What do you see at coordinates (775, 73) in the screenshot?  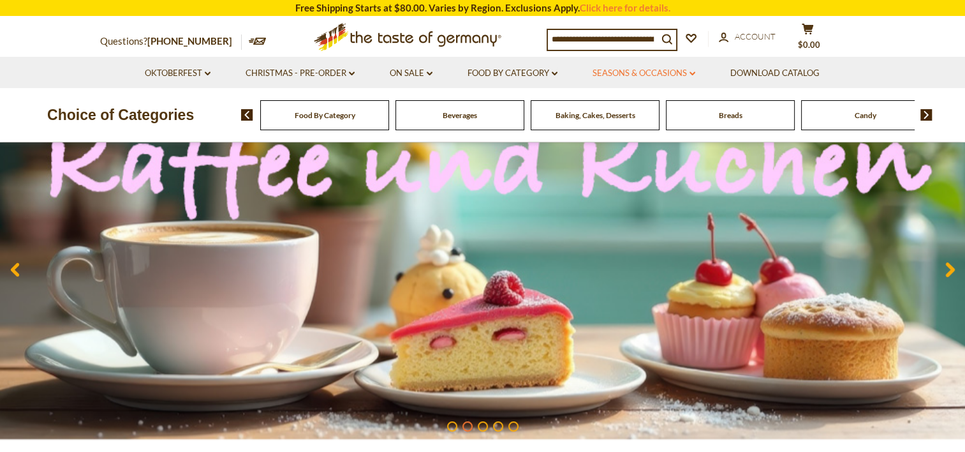 I see `a: Download Catalog` at bounding box center [775, 73].